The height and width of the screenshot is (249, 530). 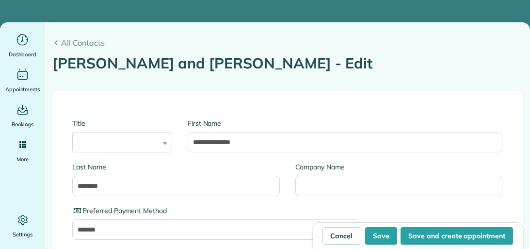 What do you see at coordinates (215, 210) in the screenshot?
I see `label: Preferred Payment Method` at bounding box center [215, 210].